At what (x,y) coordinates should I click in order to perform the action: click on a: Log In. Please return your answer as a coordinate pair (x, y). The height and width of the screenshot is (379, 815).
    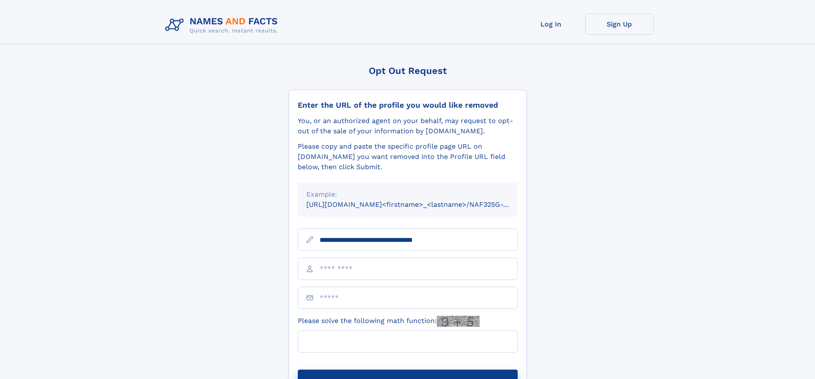
    Looking at the image, I should click on (551, 24).